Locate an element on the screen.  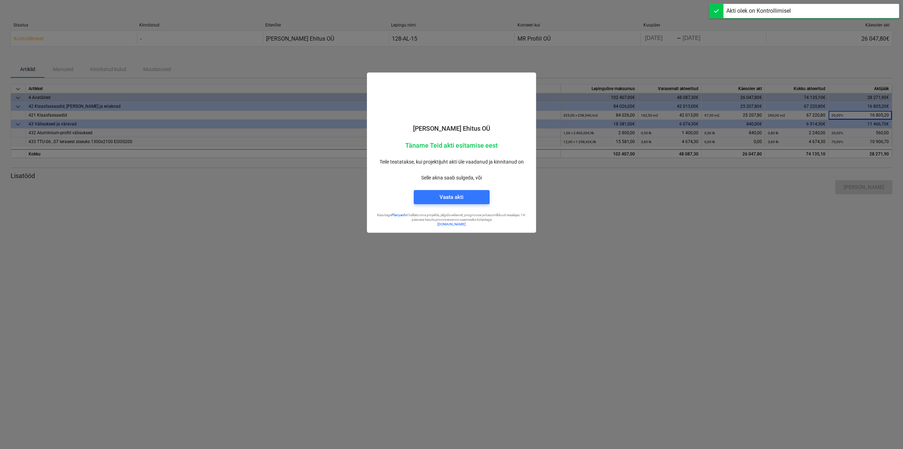
div: Akti olek on Kontrollimisel is located at coordinates (759, 11).